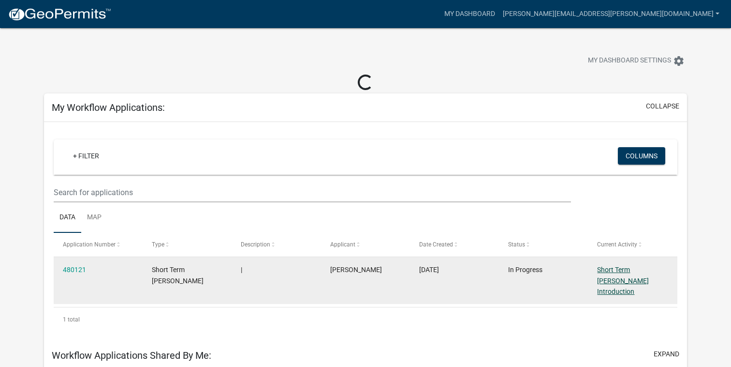 This screenshot has height=367, width=731. What do you see at coordinates (642, 156) in the screenshot?
I see `button: Columns` at bounding box center [642, 156].